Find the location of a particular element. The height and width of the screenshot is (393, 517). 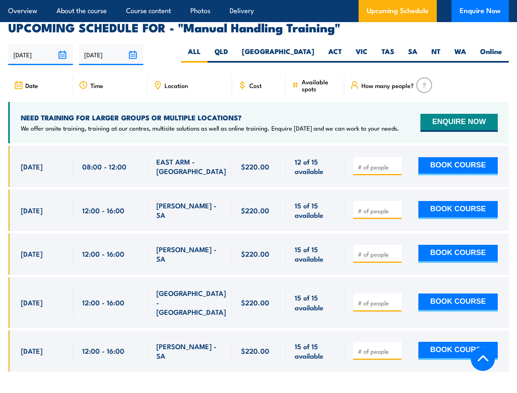

span: 08:00 - 12:00 is located at coordinates (104, 166).